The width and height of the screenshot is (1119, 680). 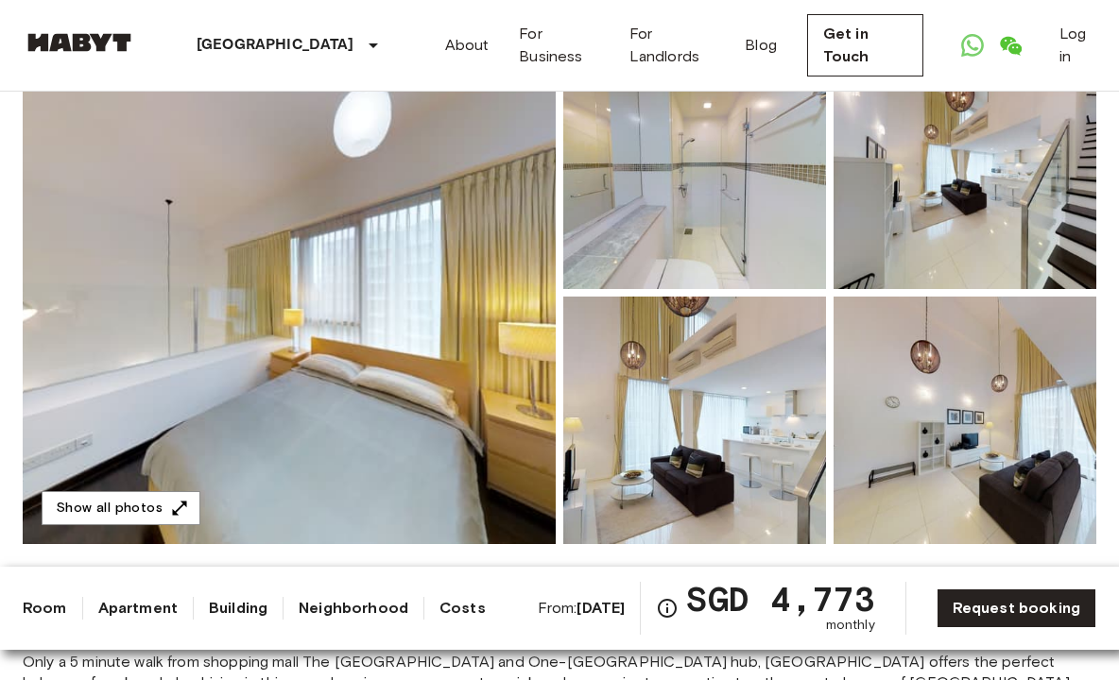 I want to click on span: monthly, so click(x=850, y=626).